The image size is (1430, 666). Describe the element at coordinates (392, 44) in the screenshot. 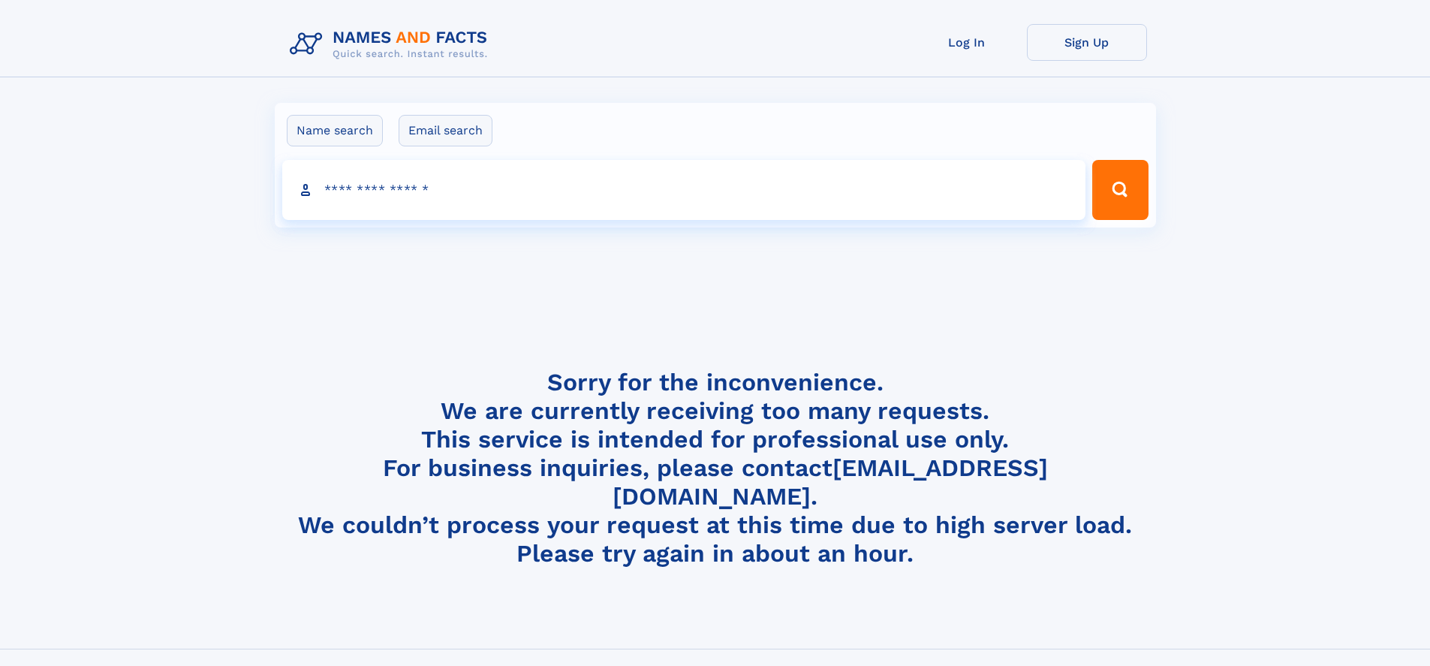

I see `img: Logo Names and Facts` at that location.